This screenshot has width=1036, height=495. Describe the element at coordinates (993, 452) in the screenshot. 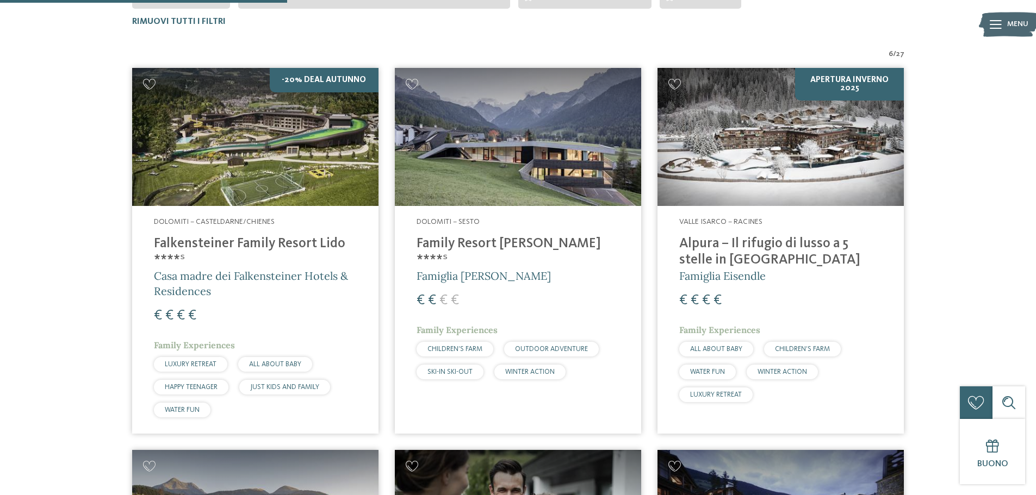

I see `a: Buono` at that location.